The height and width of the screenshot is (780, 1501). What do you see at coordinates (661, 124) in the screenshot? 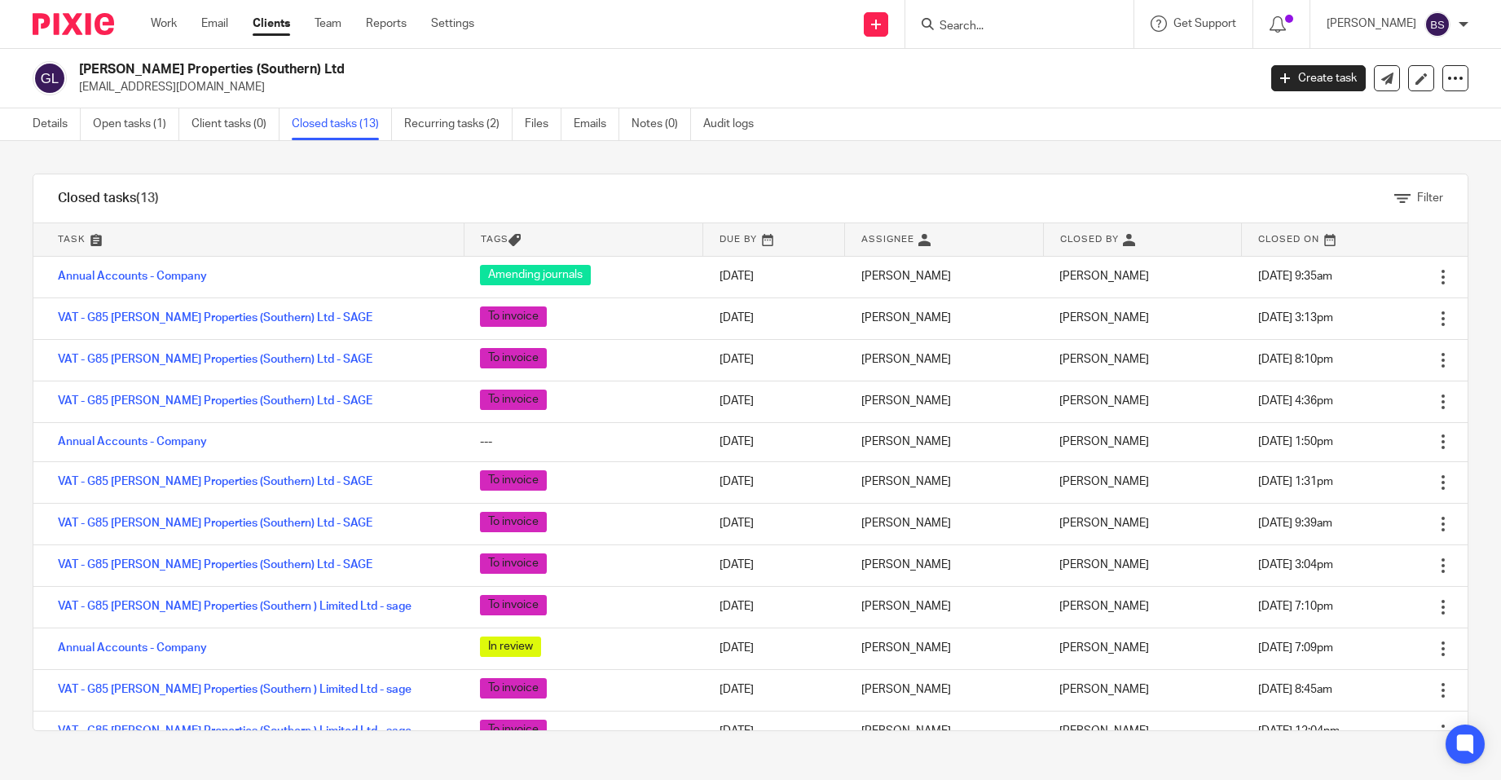
I see `a: Notes (0)` at bounding box center [661, 124].